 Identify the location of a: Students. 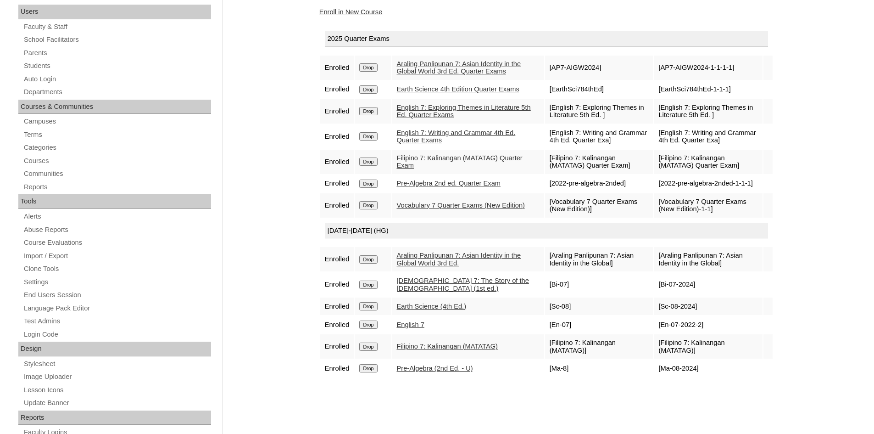
(117, 66).